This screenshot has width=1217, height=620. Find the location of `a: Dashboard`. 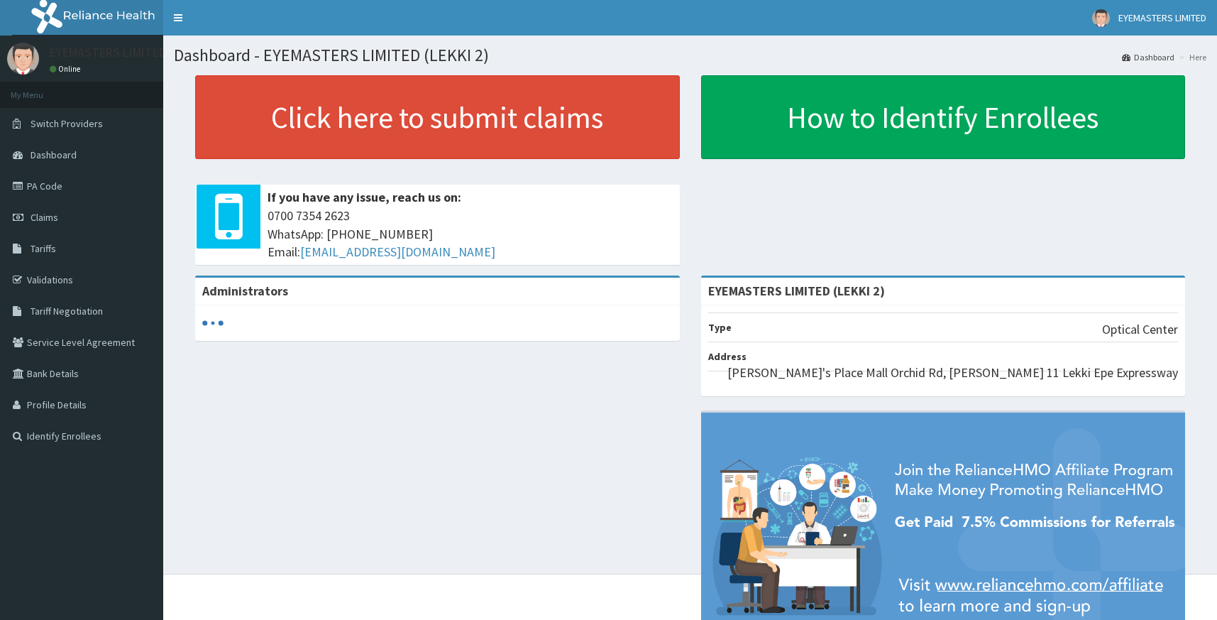

a: Dashboard is located at coordinates (1148, 57).